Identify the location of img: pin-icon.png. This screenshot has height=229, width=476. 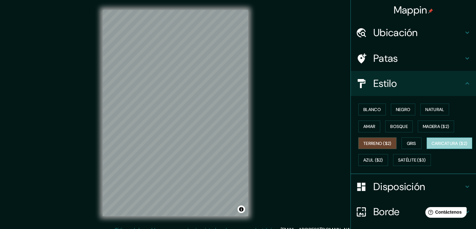
(431, 11).